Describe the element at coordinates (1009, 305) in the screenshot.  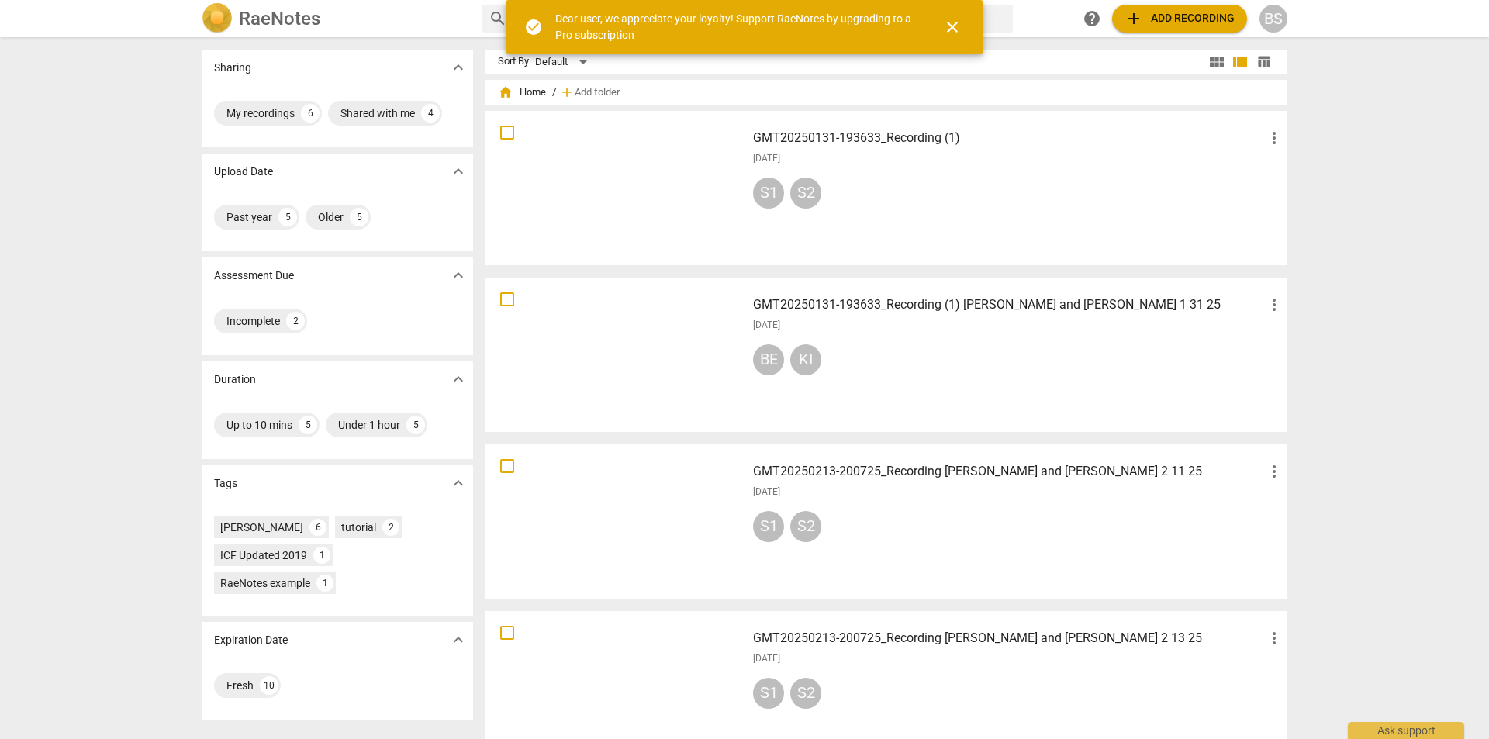
I see `h3: GMT20250131-193633_Recording (1) Kimberly and Beth 1 31 25` at that location.